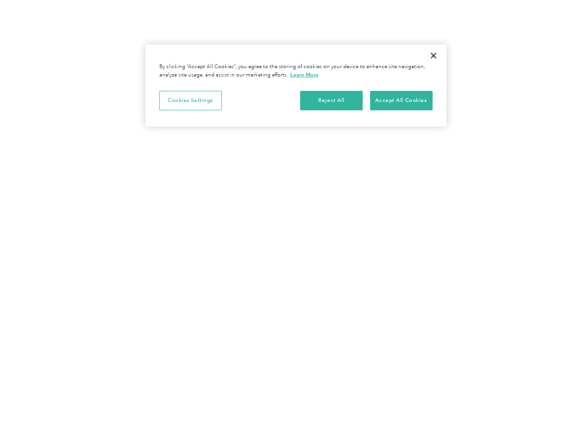  Describe the element at coordinates (304, 75) in the screenshot. I see `a: More information about your privacy, opens in a new tab` at that location.